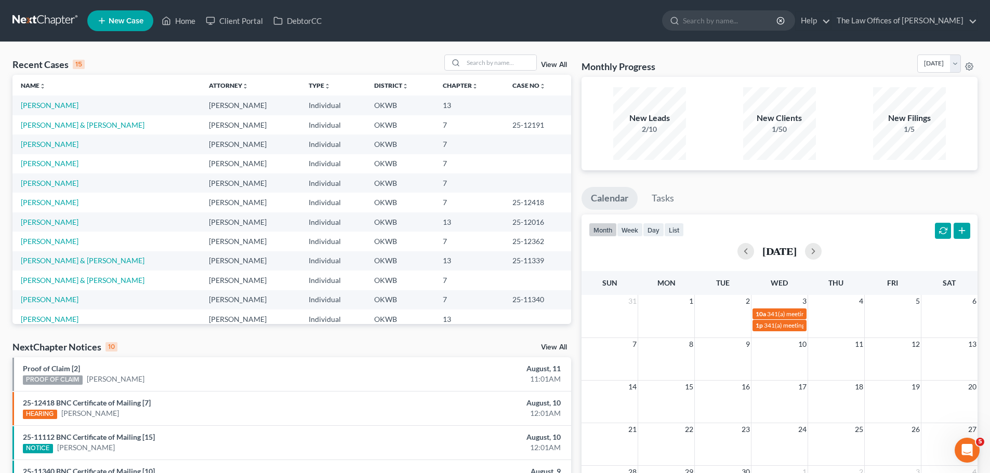 Image resolution: width=990 pixels, height=473 pixels. What do you see at coordinates (802, 345) in the screenshot?
I see `span: 10` at bounding box center [802, 345].